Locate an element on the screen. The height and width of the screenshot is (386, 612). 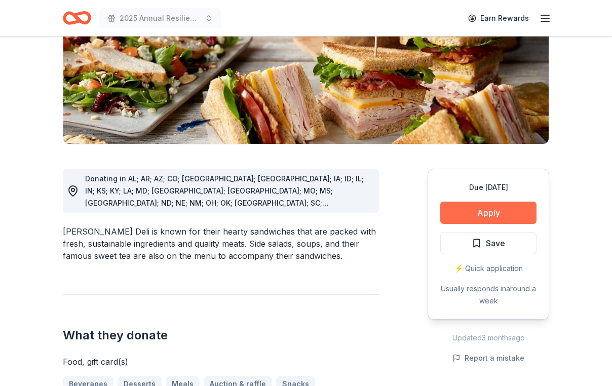
span: Save is located at coordinates (496, 243).